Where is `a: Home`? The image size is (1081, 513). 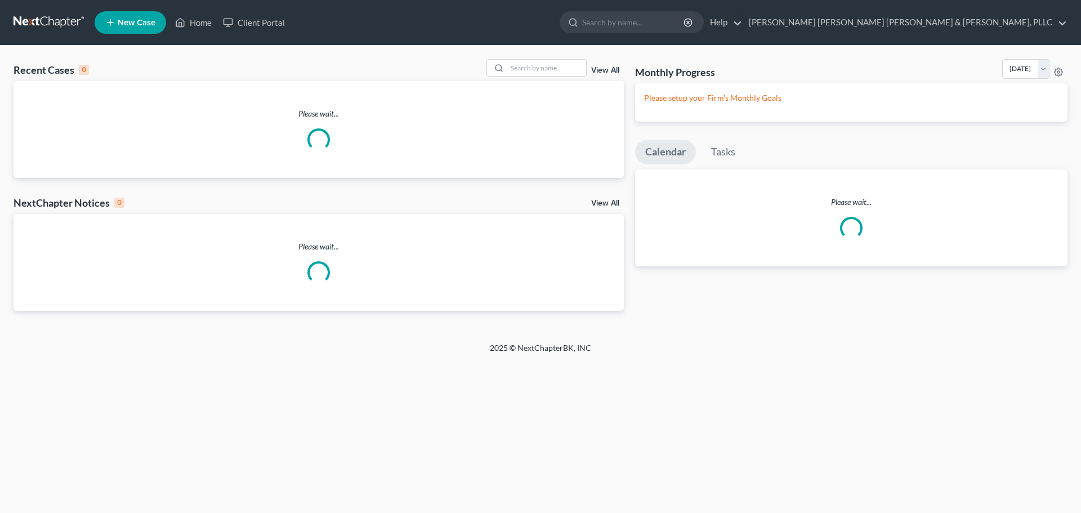 a: Home is located at coordinates (193, 23).